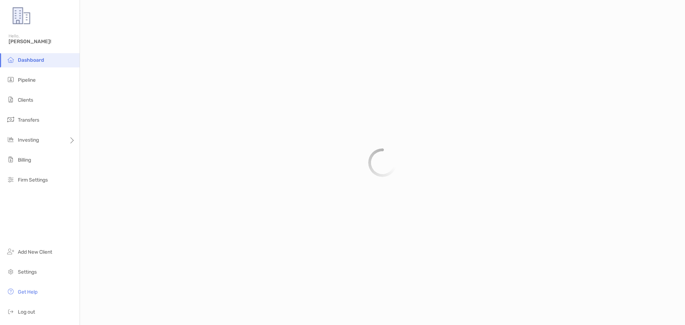  What do you see at coordinates (11, 80) in the screenshot?
I see `img: pipeline icon` at bounding box center [11, 80].